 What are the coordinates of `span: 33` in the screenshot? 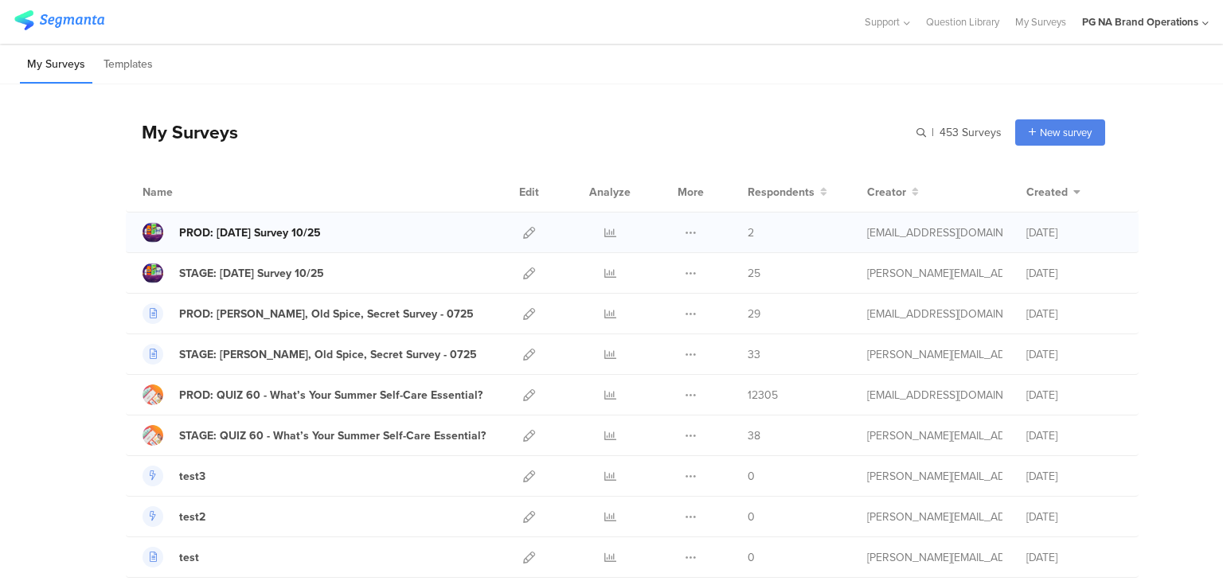 It's located at (754, 354).